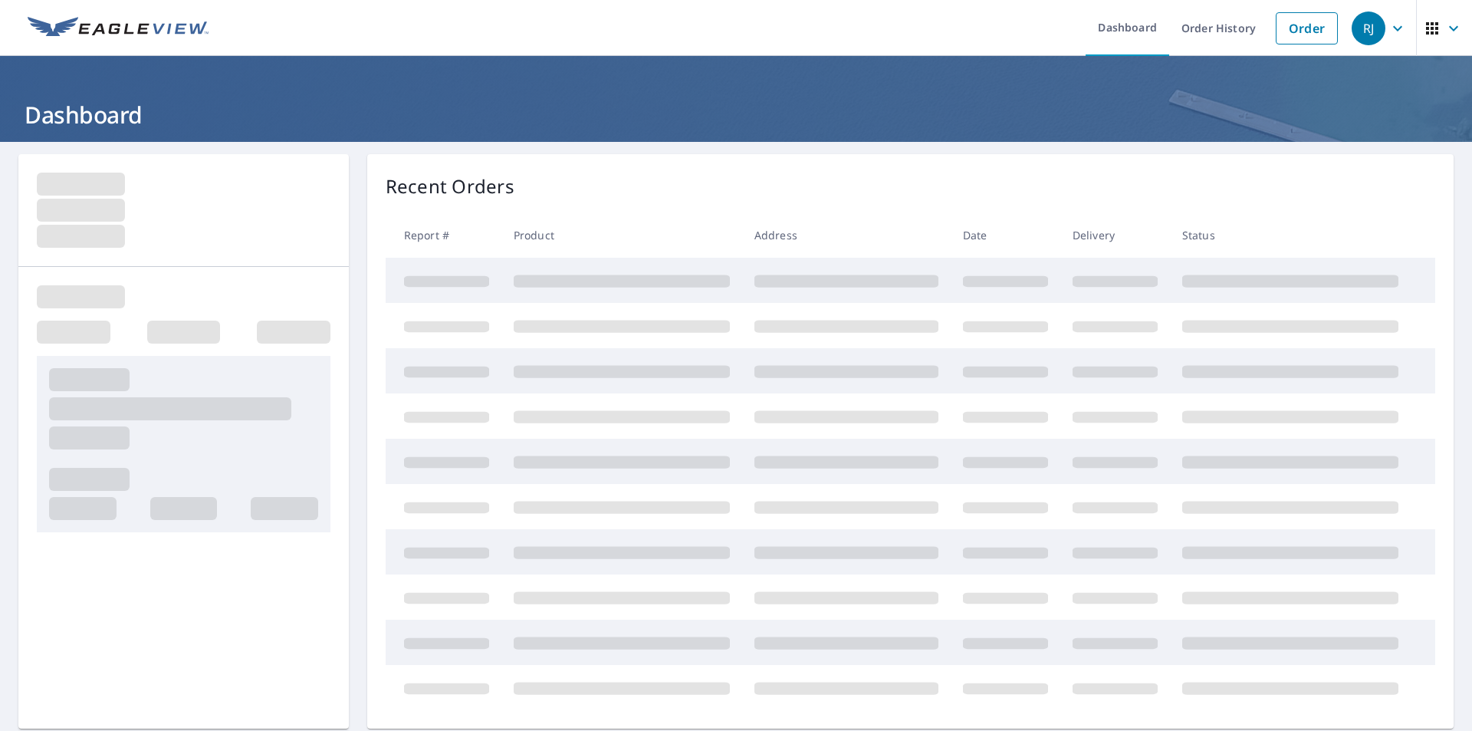 The height and width of the screenshot is (731, 1472). I want to click on th: Status, so click(1290, 235).